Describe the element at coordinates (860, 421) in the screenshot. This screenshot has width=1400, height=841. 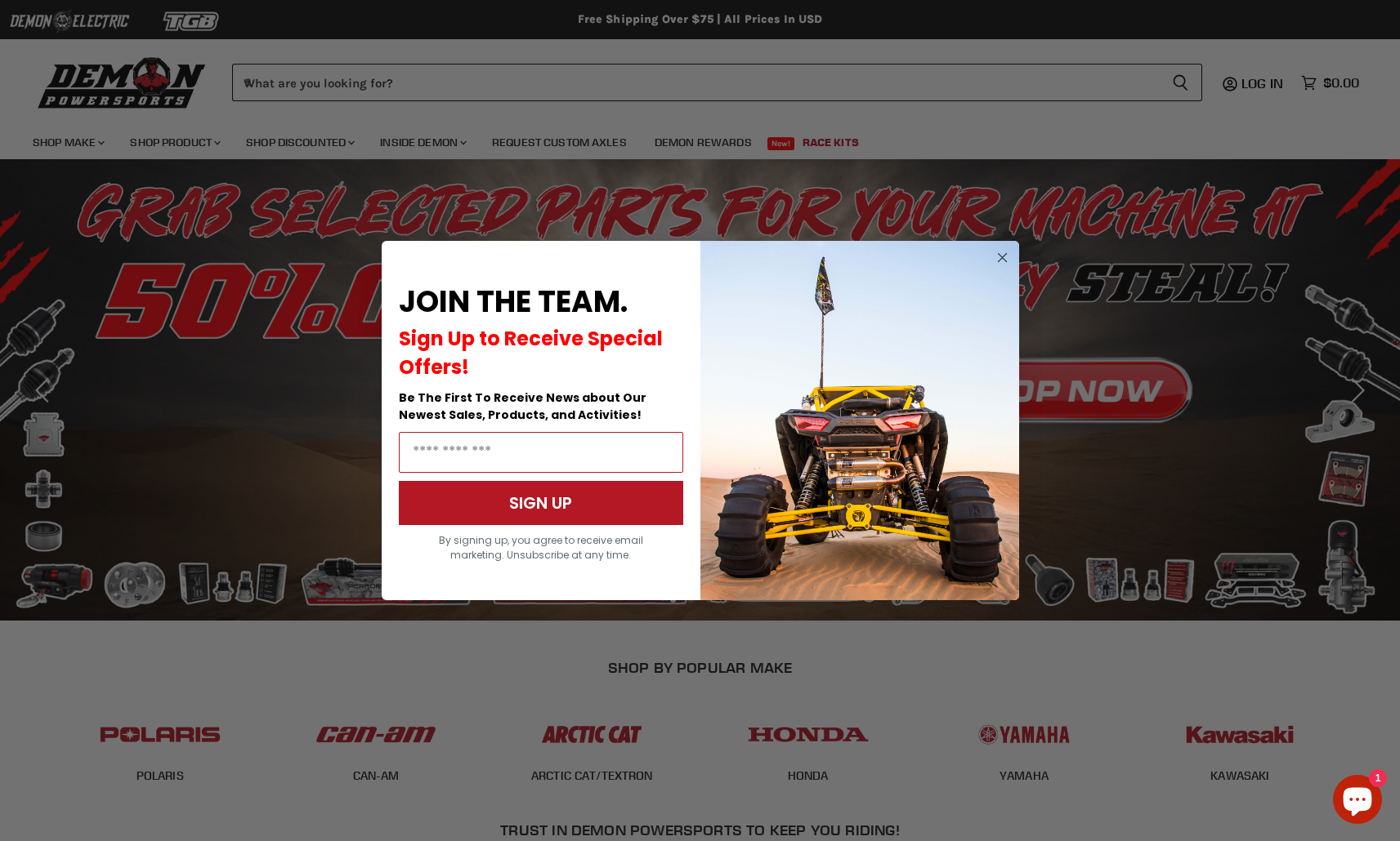
I see `img: a9095488-b6e7-41ba-879d-588abfab540b.jpeg` at that location.